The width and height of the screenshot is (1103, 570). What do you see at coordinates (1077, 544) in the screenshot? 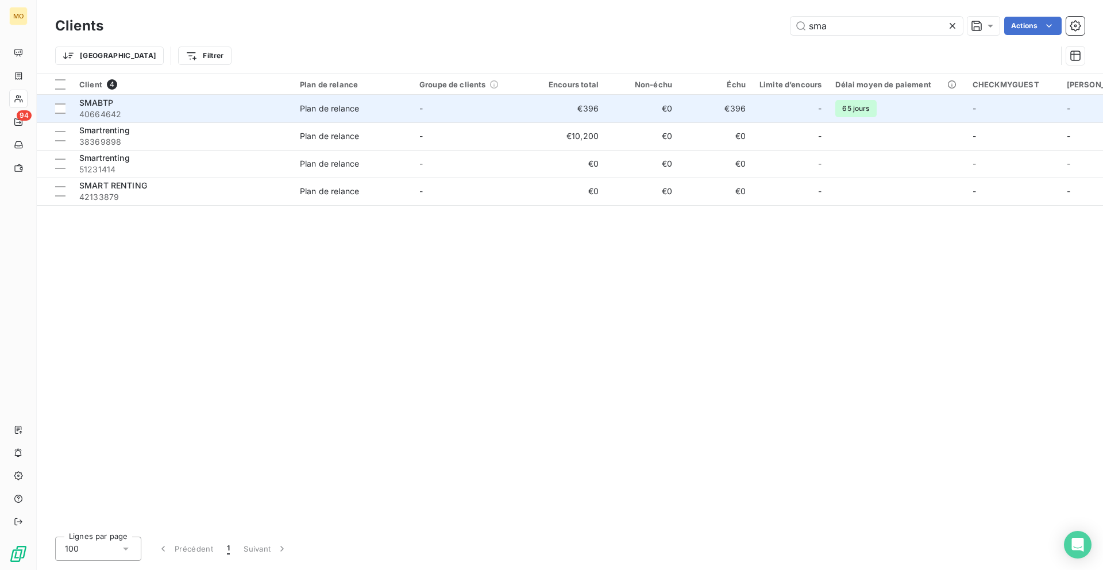
I see `div: Open Intercom Messenger` at bounding box center [1077, 544].